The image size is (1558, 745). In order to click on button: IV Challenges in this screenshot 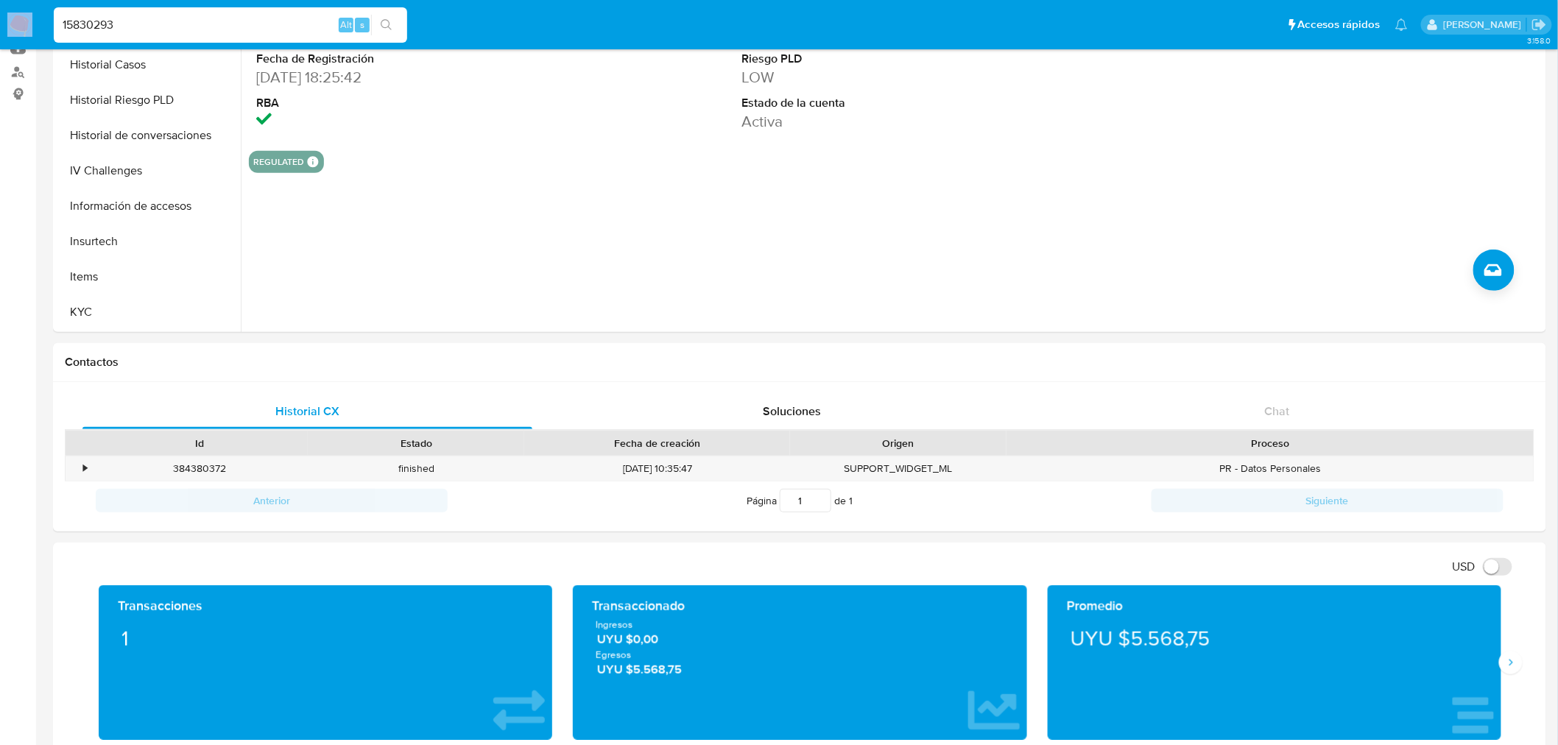, I will do `click(149, 171)`.